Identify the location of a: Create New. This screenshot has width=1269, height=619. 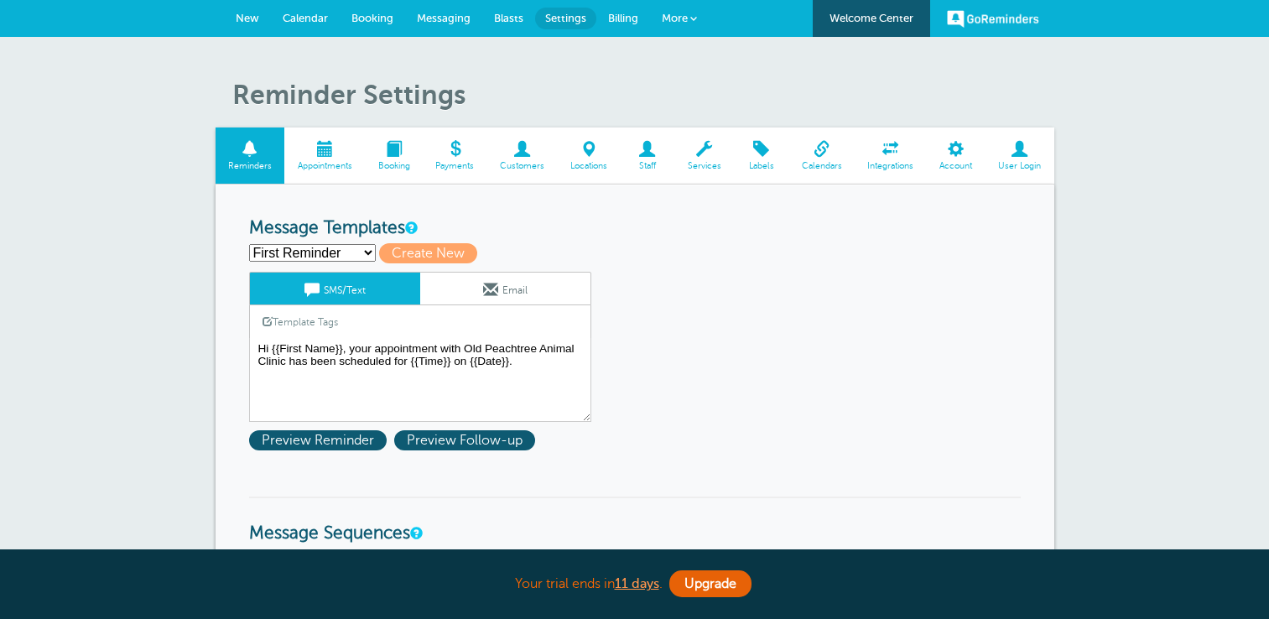
(432, 253).